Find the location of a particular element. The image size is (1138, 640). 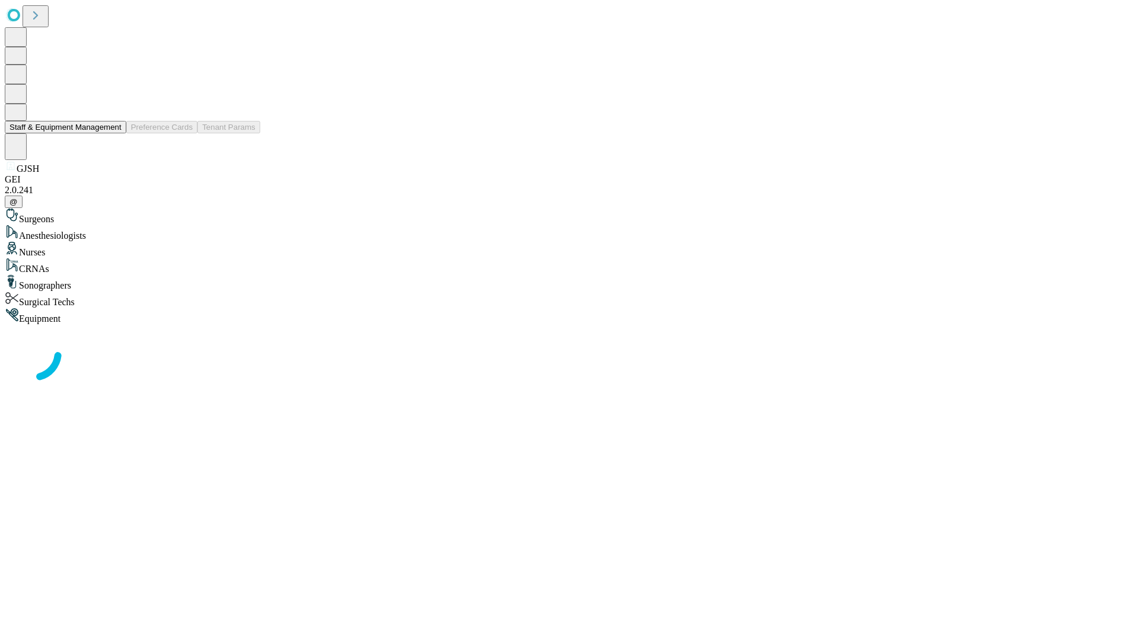

button: Tenant Params is located at coordinates (229, 127).